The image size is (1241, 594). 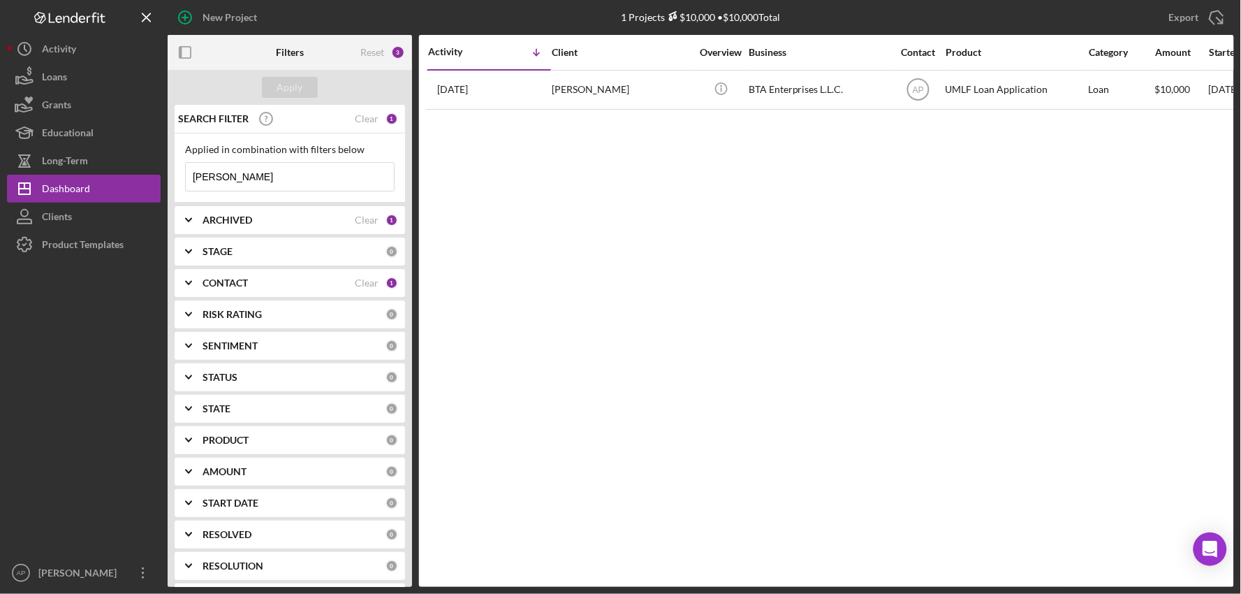 I want to click on div: 3, so click(x=398, y=52).